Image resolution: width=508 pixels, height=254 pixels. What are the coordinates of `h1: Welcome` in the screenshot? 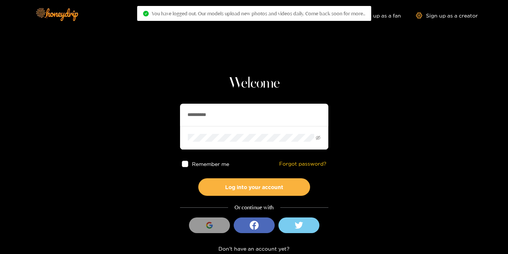 It's located at (254, 84).